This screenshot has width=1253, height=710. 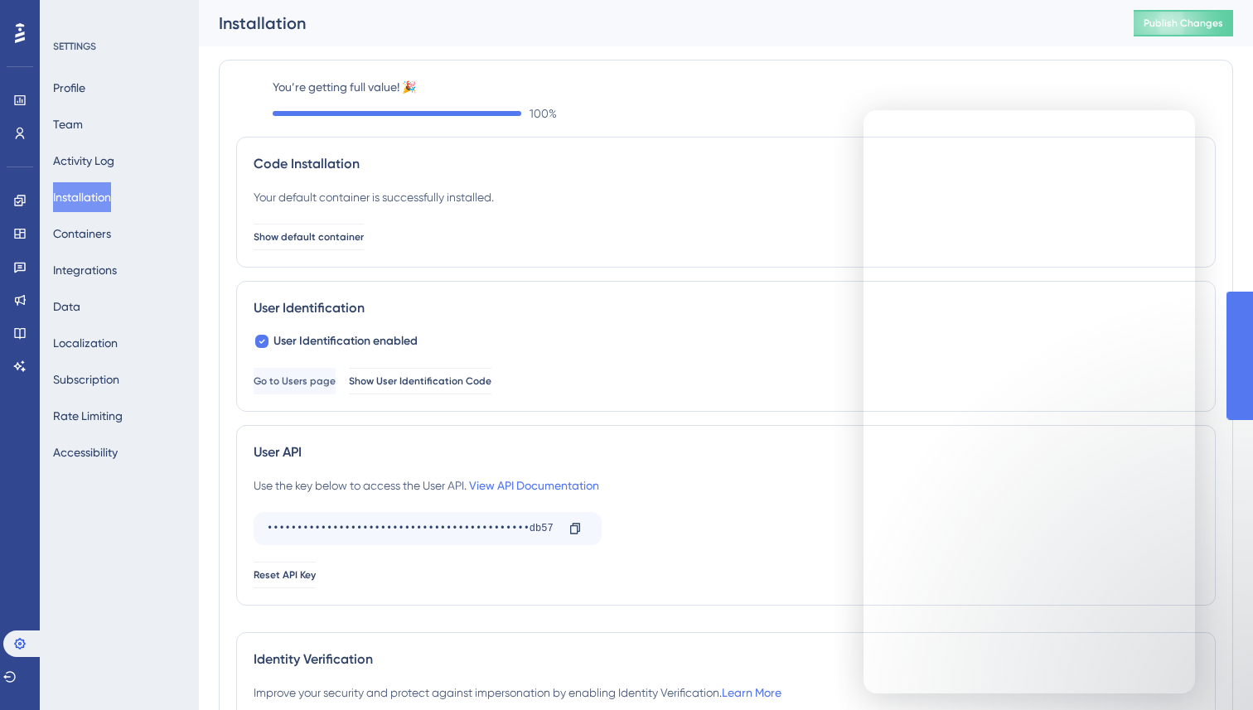 What do you see at coordinates (308, 237) in the screenshot?
I see `span: Show default container` at bounding box center [308, 237].